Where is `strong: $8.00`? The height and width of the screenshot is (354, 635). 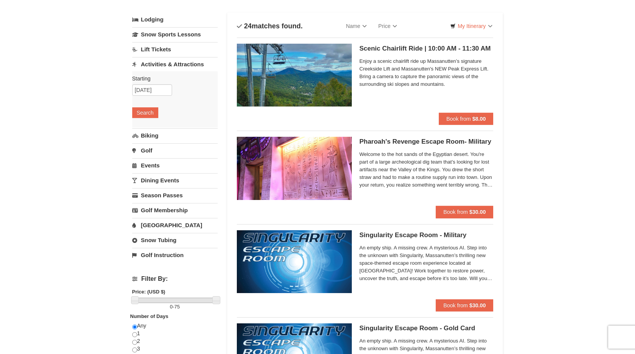
strong: $8.00 is located at coordinates (478, 119).